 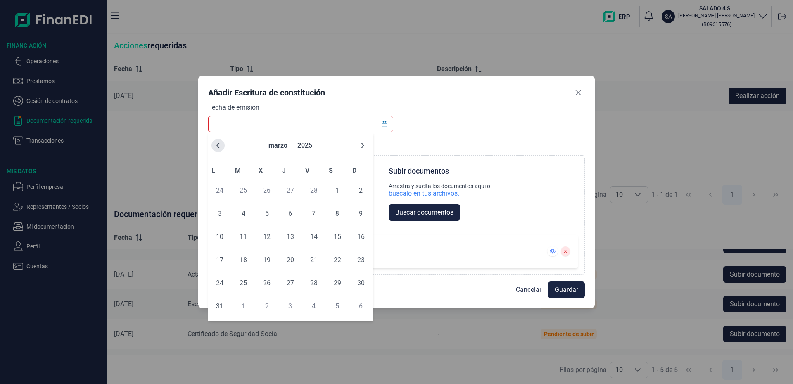 What do you see at coordinates (290, 283) in the screenshot?
I see `td: 27/03/2025` at bounding box center [290, 283].